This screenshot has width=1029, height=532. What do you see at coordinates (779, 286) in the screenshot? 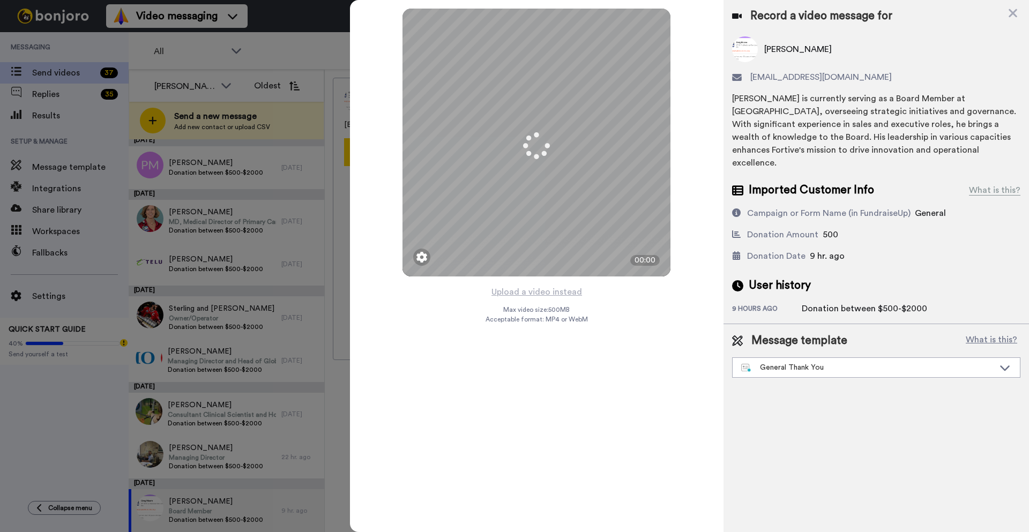
I see `span: User history` at bounding box center [779, 286].